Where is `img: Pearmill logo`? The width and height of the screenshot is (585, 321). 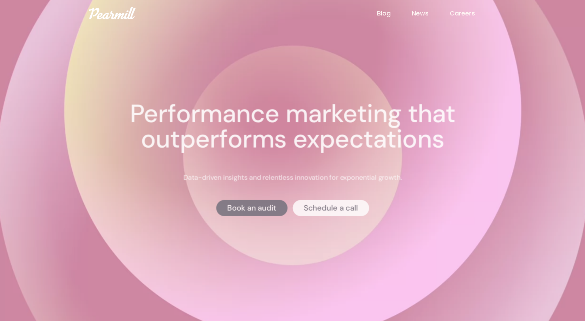
img: Pearmill logo is located at coordinates (112, 13).